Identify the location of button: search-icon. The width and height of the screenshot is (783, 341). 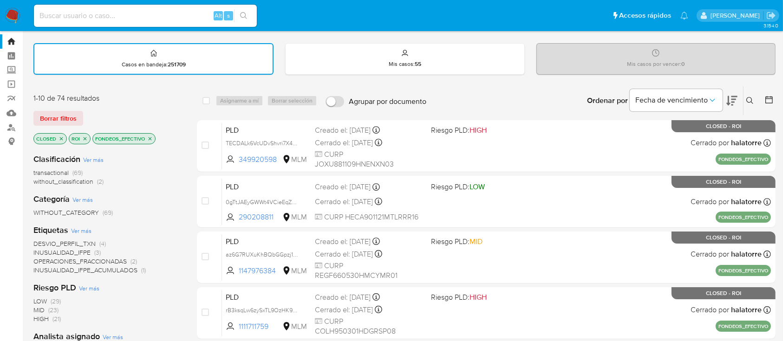
(243, 16).